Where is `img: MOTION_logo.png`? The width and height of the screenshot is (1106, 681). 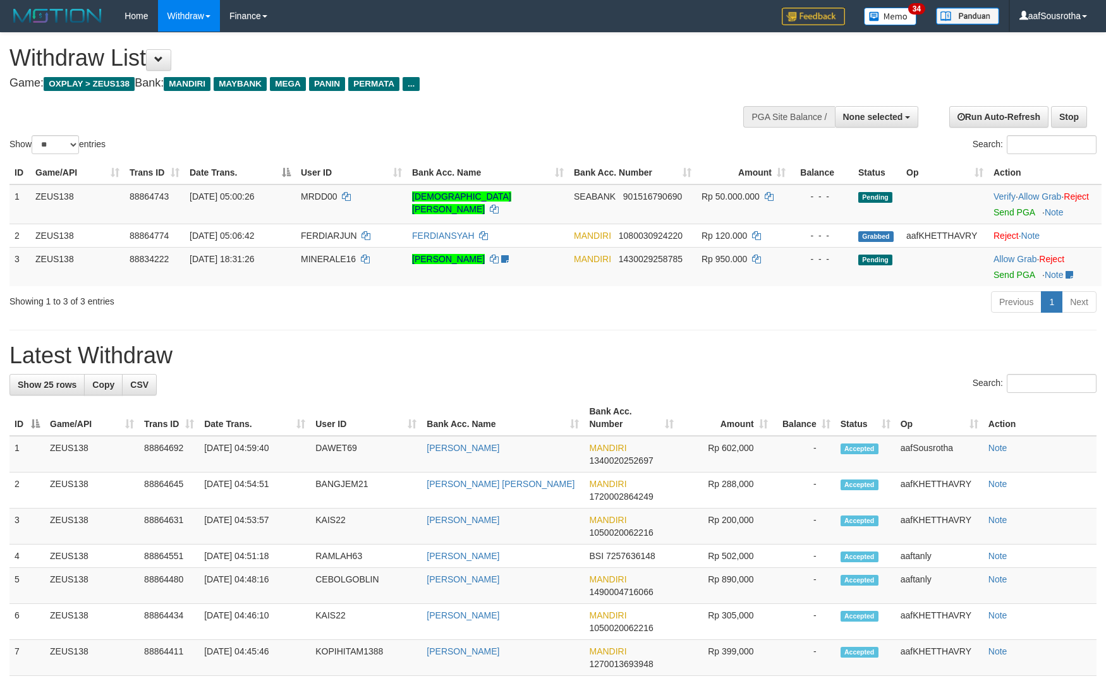
img: MOTION_logo.png is located at coordinates (58, 16).